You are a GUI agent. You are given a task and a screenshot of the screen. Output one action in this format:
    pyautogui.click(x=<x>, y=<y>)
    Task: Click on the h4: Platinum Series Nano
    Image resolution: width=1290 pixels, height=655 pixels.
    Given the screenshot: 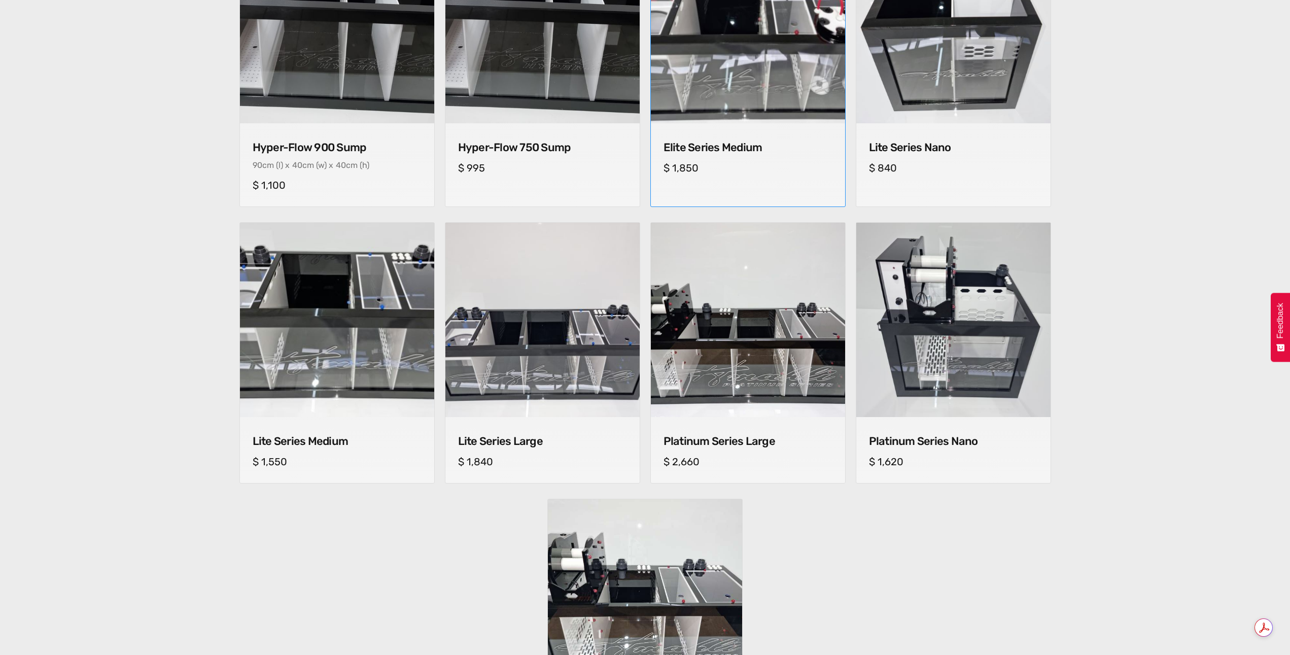 What is the action you would take?
    pyautogui.click(x=953, y=441)
    